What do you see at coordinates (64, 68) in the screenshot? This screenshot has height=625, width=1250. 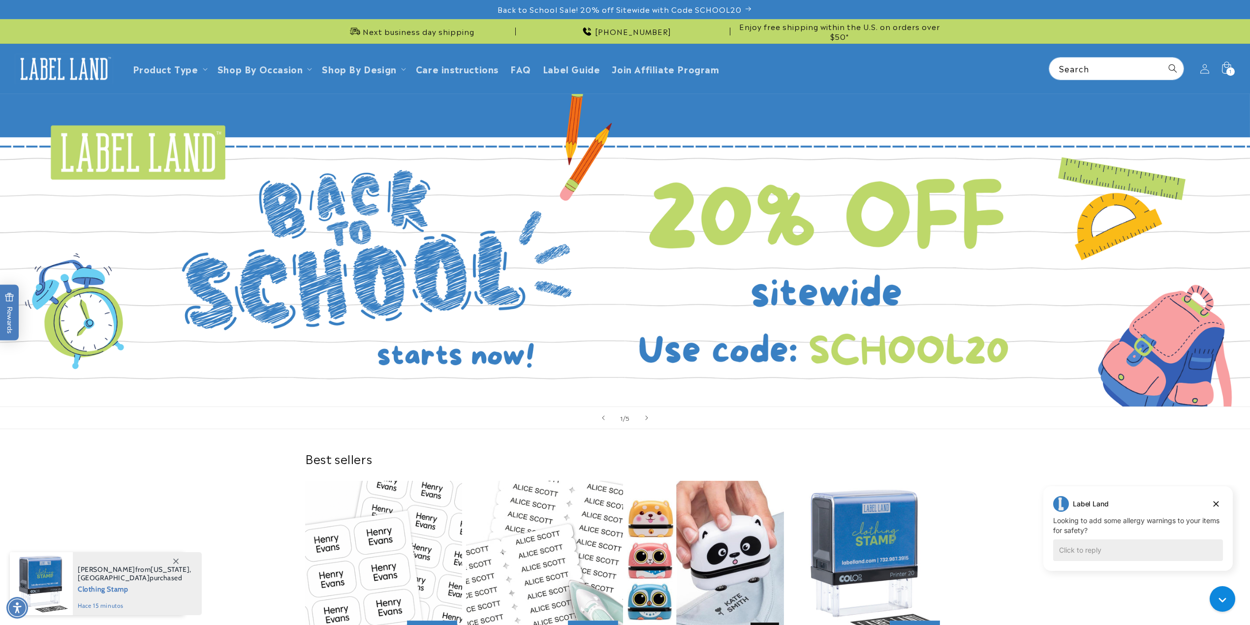 I see `a: Label Land` at bounding box center [64, 68].